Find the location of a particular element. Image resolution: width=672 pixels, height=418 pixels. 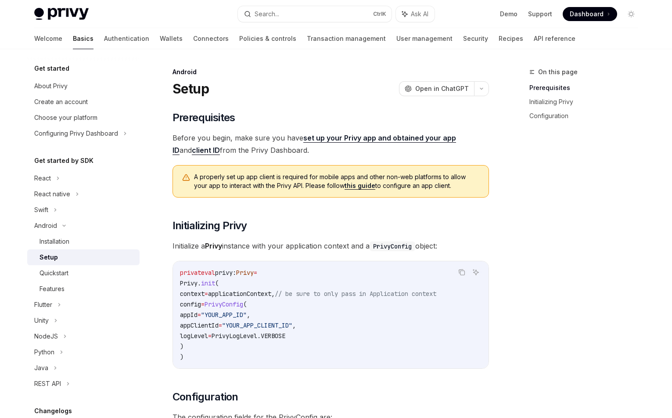

span: Dashboard is located at coordinates (586, 14).